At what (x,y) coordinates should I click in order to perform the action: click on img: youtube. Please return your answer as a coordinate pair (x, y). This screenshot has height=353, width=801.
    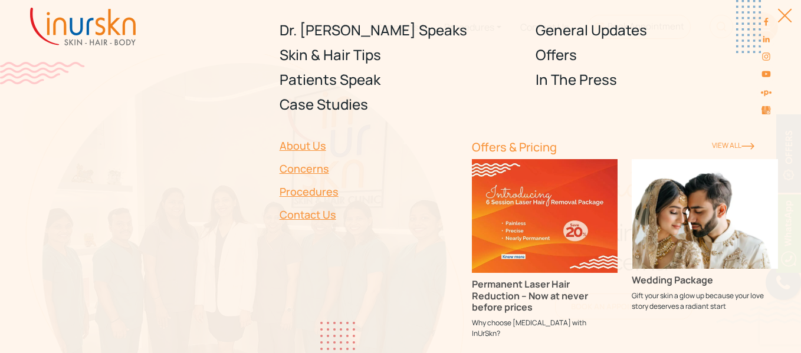
    Looking at the image, I should click on (767, 74).